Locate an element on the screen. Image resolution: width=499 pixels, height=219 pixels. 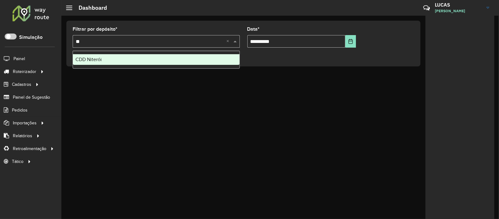
span: Painel de Sugestão is located at coordinates (31, 97).